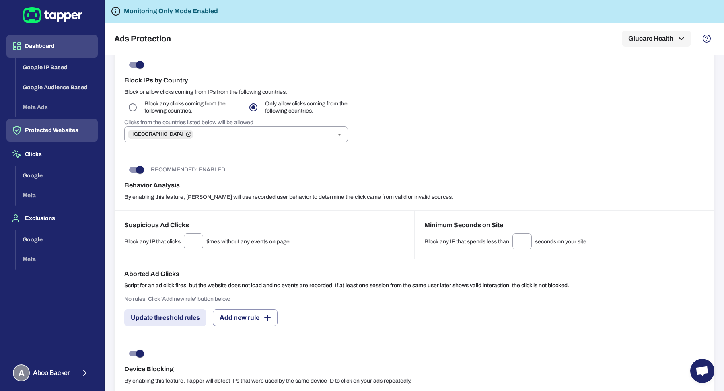 The image size is (724, 391). What do you see at coordinates (52, 154) in the screenshot?
I see `button: Clicks` at bounding box center [52, 154].